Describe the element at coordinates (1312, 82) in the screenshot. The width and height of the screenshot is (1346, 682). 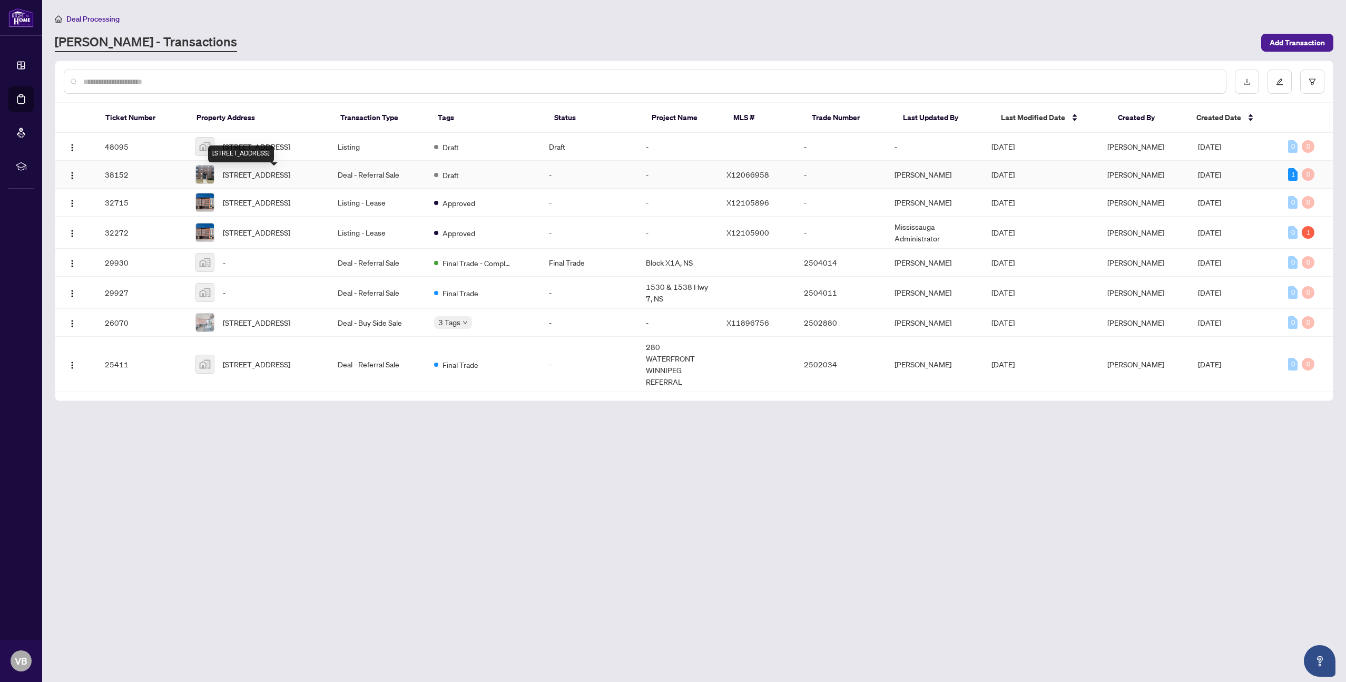
I see `button: filter` at that location.